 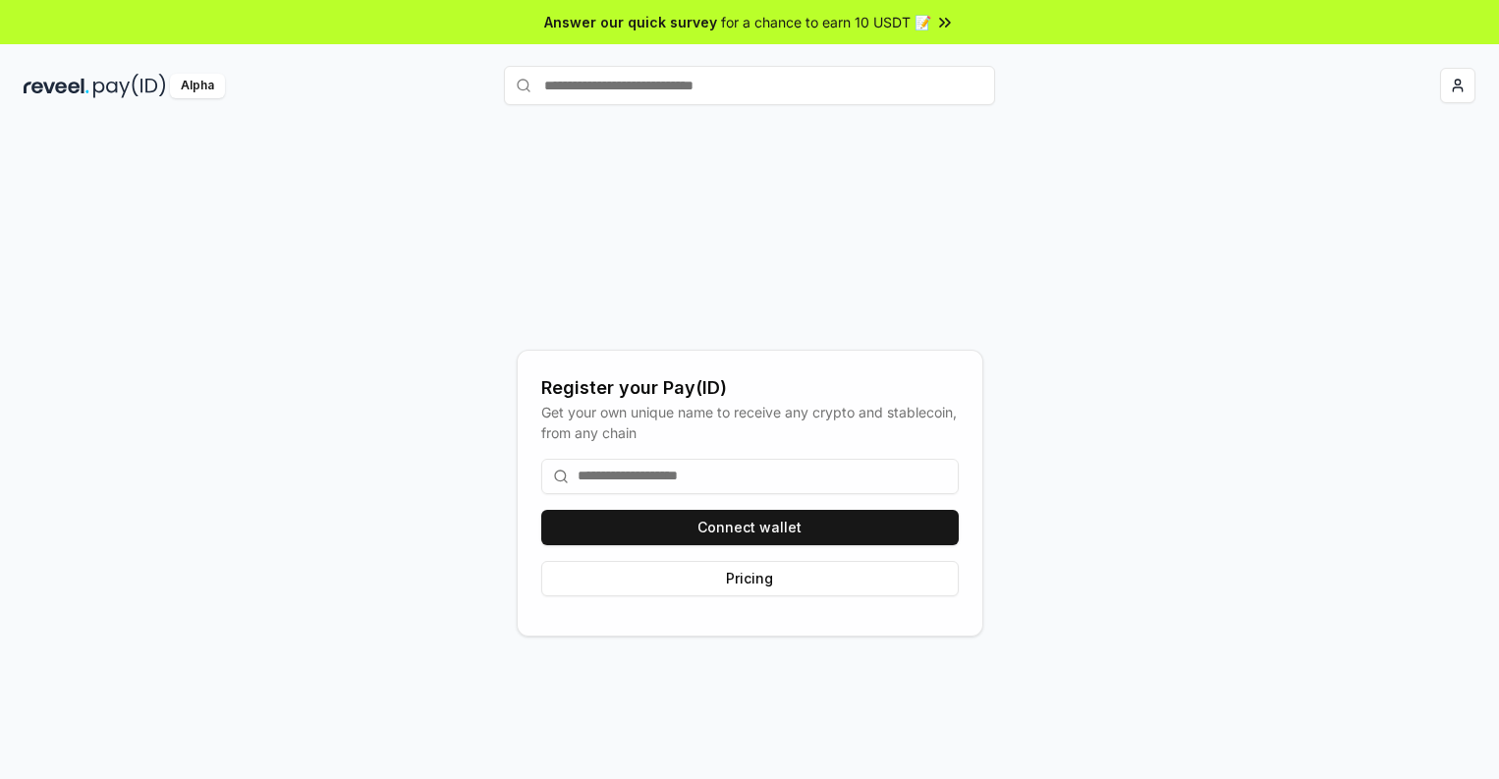 What do you see at coordinates (749, 422) in the screenshot?
I see `div: Get your own unique name to receive any crypto and stablecoin, from any chain` at bounding box center [749, 422].